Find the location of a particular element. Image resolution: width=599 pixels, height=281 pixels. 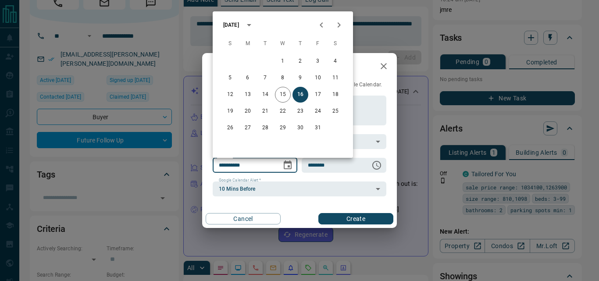

button: 13 is located at coordinates (248, 95).